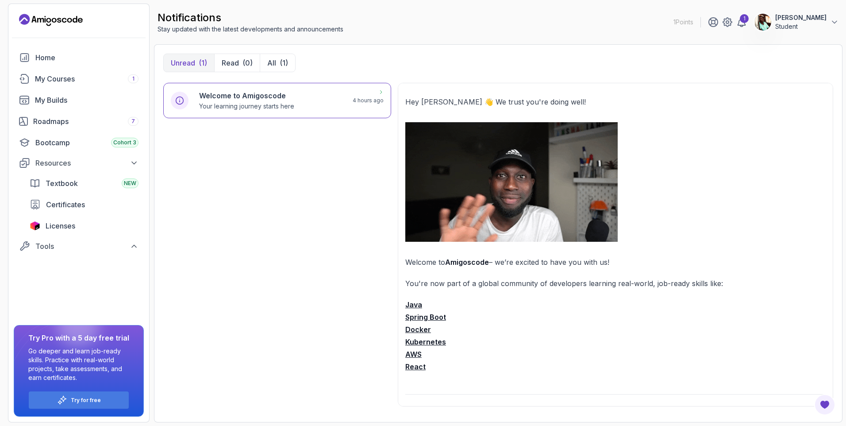 The height and width of the screenshot is (426, 846). Describe the element at coordinates (87, 58) in the screenshot. I see `div: Home` at that location.